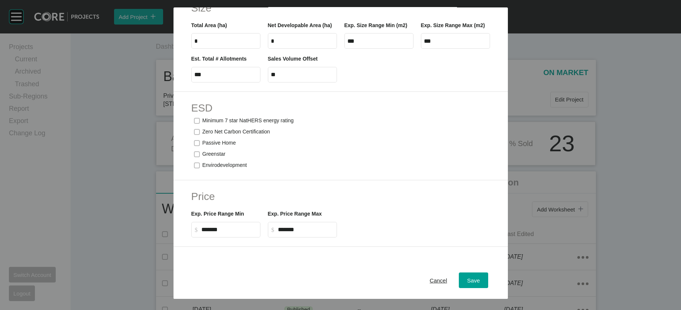 The image size is (681, 310). Describe the element at coordinates (341, 196) in the screenshot. I see `h2: Price` at that location.